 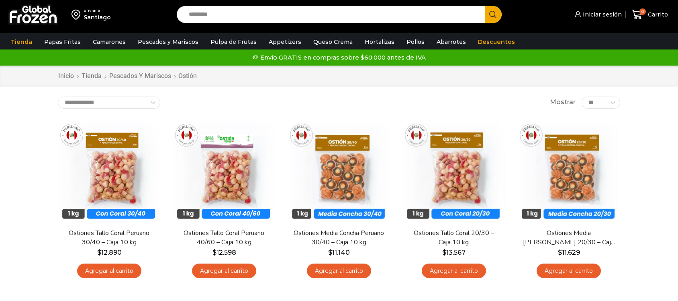 I want to click on a: Agregar al carrito: “Ostiones Tallo Coral Peruano 30/40 - Caja 10 kg”, so click(x=109, y=270).